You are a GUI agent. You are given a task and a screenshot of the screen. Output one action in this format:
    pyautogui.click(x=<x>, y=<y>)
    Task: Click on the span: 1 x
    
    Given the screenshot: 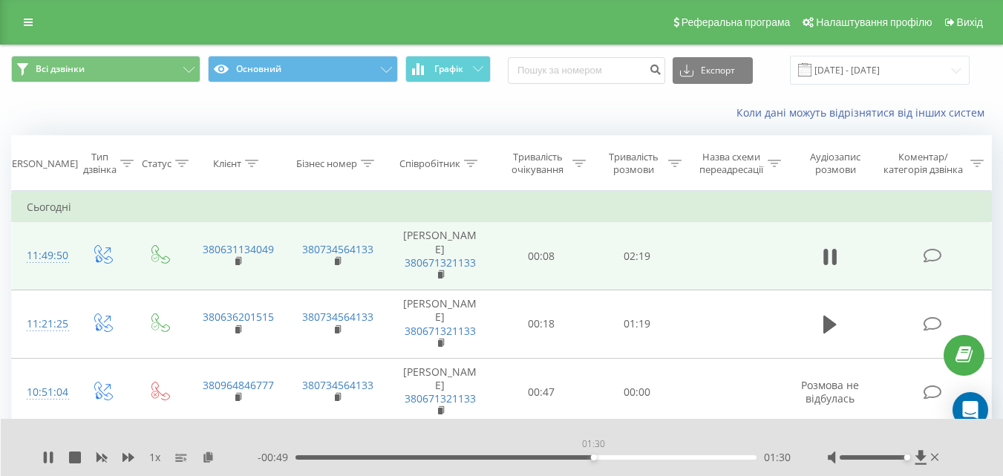 What is the action you would take?
    pyautogui.click(x=154, y=457)
    